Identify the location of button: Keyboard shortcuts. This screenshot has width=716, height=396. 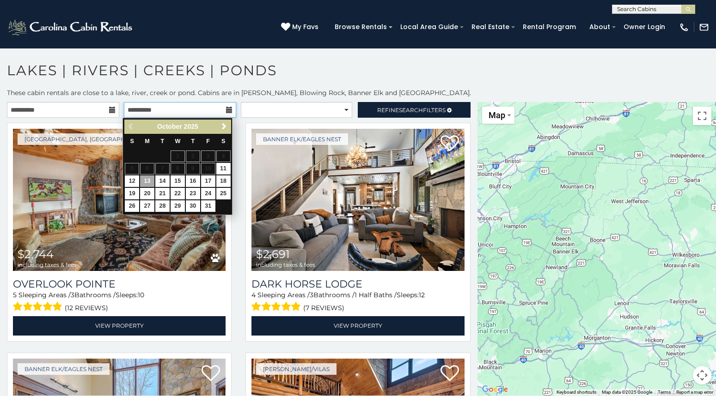
(576, 393).